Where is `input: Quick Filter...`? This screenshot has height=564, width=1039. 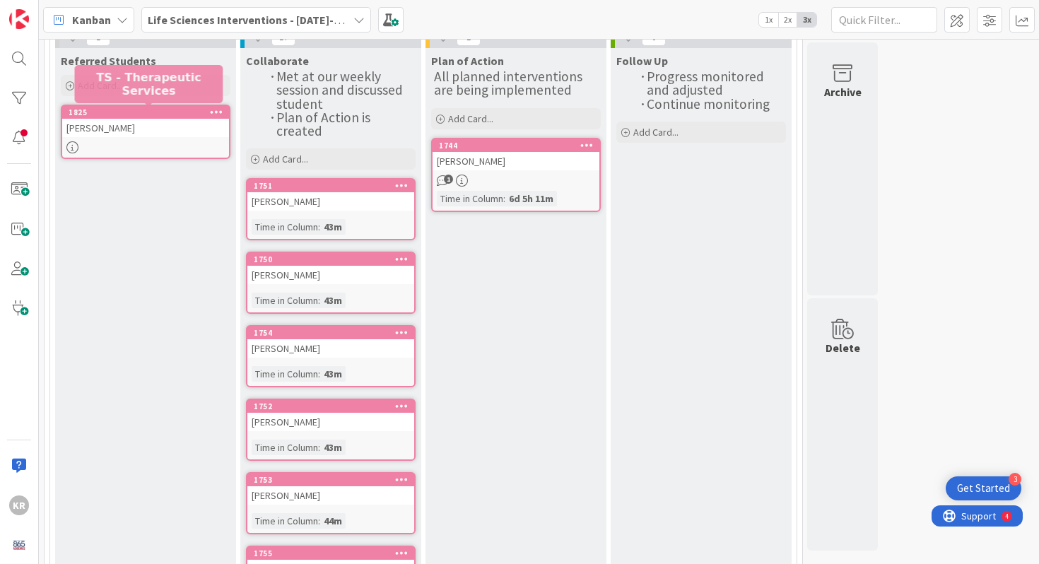
input: Quick Filter... is located at coordinates (884, 20).